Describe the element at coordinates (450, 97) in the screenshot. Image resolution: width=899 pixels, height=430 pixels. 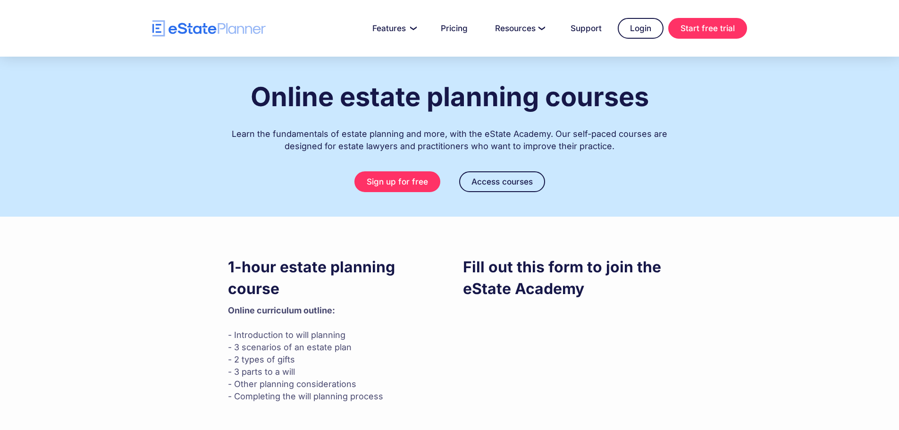
I see `h1: Online estate planning courses` at that location.